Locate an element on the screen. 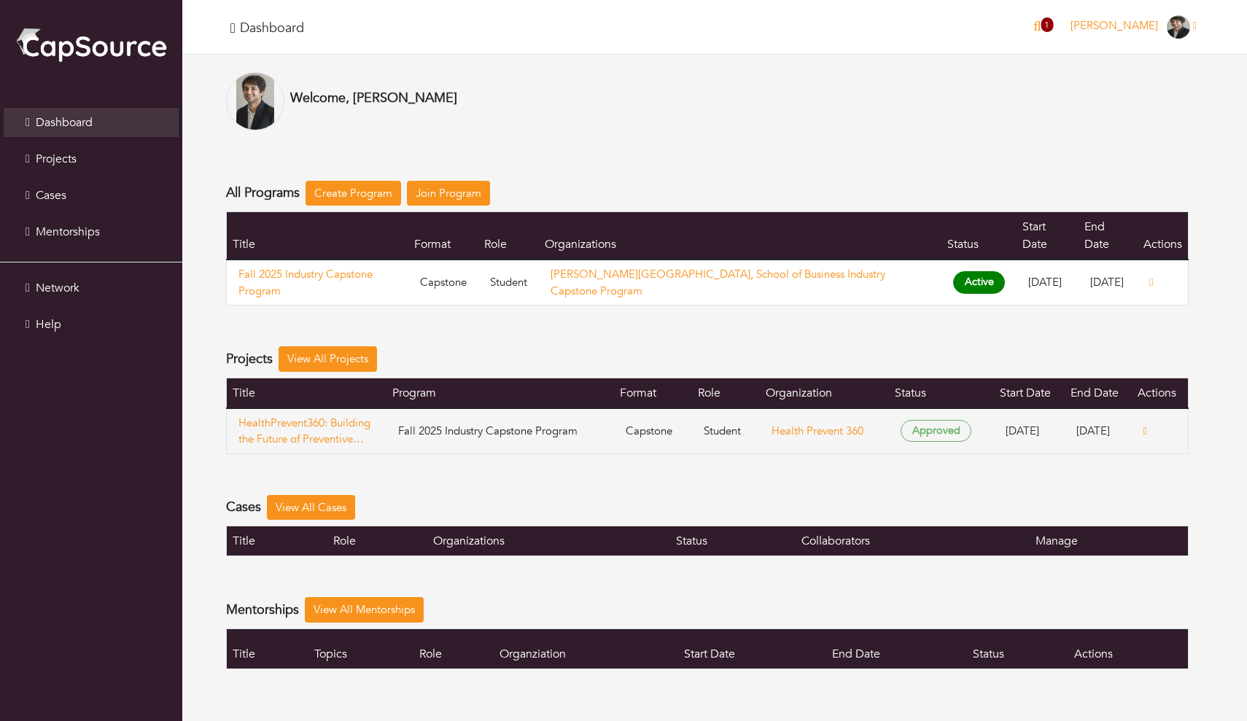 This screenshot has width=1247, height=721. span: Active is located at coordinates (979, 282).